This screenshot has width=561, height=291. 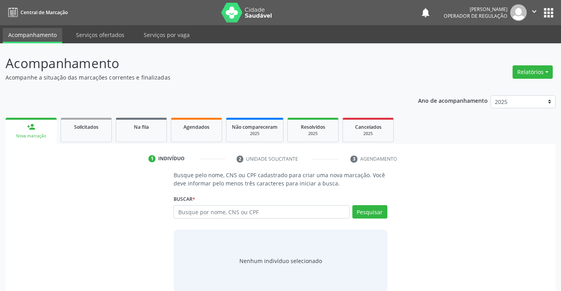 What do you see at coordinates (280, 179) in the screenshot?
I see `p: Busque pelo nome, CNS ou CPF cadastrado para criar uma nova marcação. Você deve informar pelo men...` at bounding box center [280, 179].